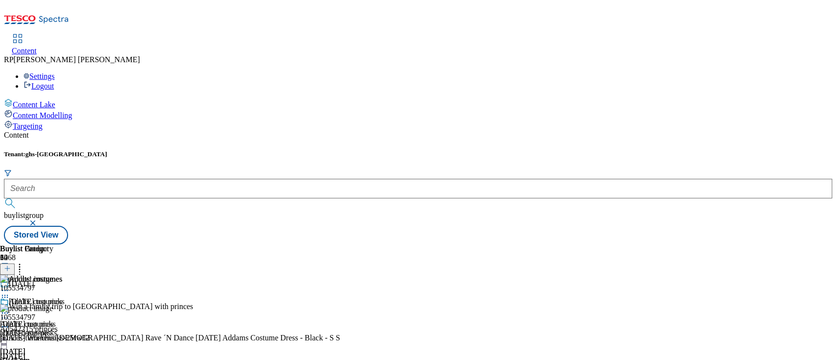 This screenshot has width=836, height=360. I want to click on span: RP, so click(9, 59).